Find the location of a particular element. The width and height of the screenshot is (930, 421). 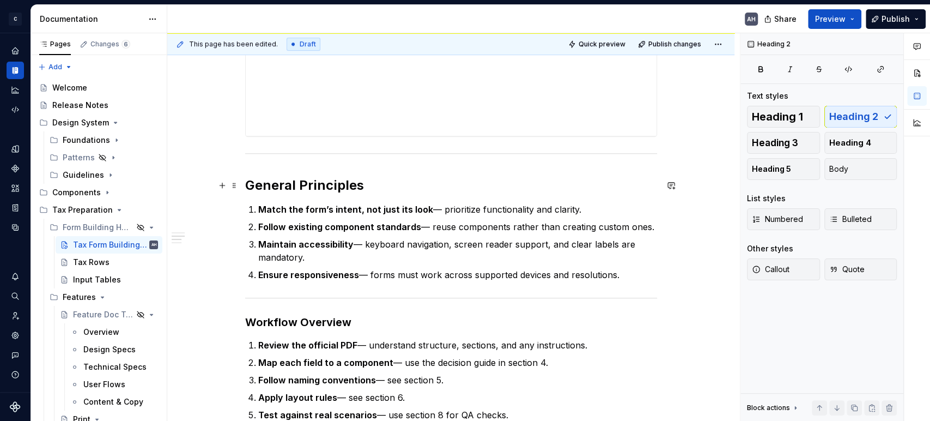

a: Components is located at coordinates (15, 168).